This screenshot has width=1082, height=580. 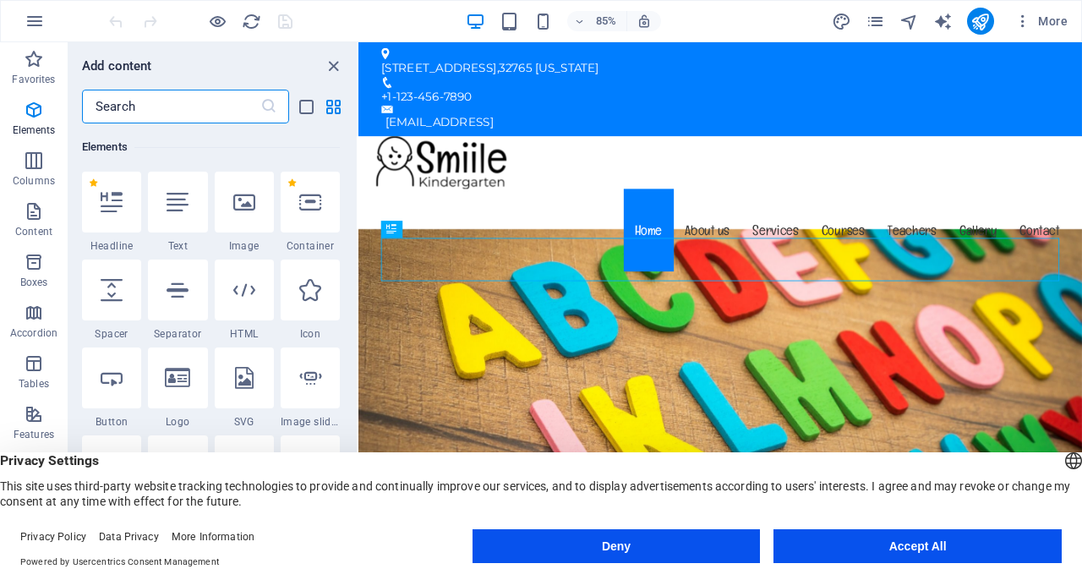 I want to click on div: Image slider, so click(x=310, y=388).